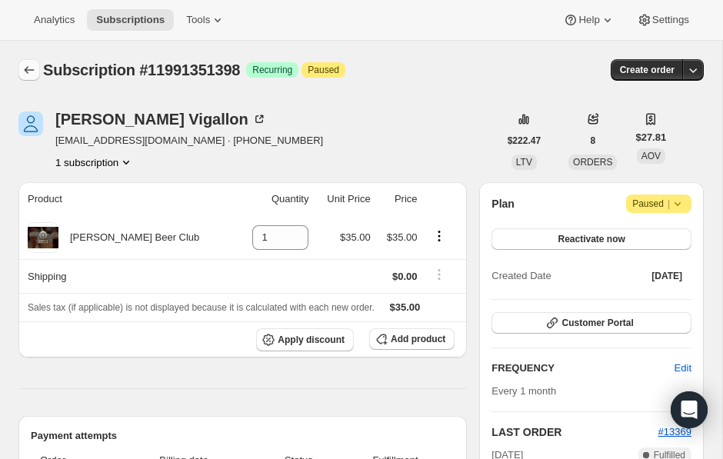  What do you see at coordinates (417, 339) in the screenshot?
I see `span: Add product` at bounding box center [417, 339].